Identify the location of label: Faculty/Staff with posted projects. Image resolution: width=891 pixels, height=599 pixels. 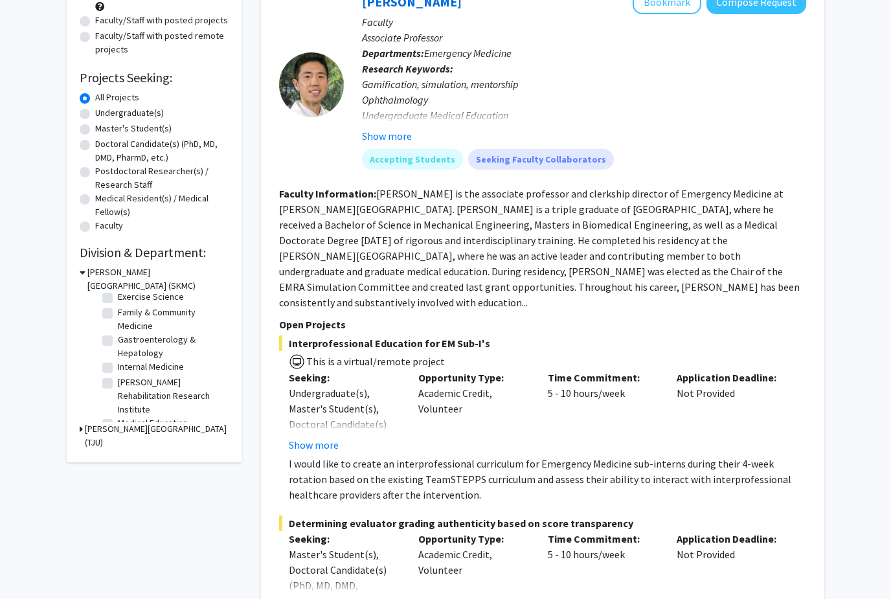
(161, 20).